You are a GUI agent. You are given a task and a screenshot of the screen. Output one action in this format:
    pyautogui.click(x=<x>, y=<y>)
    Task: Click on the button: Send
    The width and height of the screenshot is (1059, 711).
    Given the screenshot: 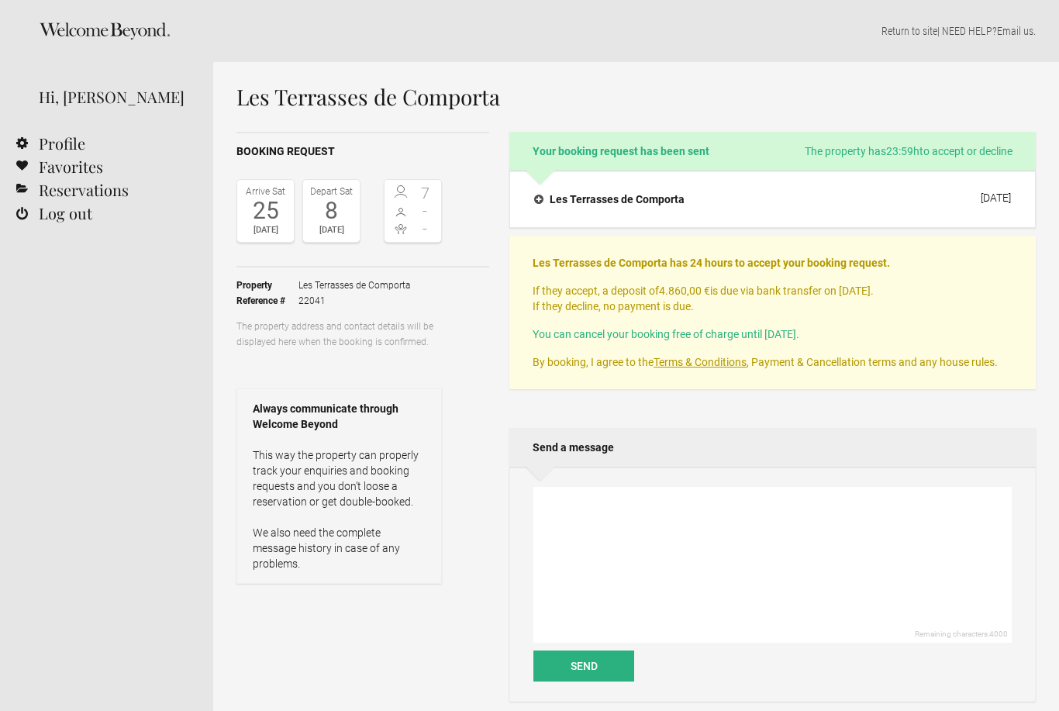 What is the action you would take?
    pyautogui.click(x=584, y=666)
    